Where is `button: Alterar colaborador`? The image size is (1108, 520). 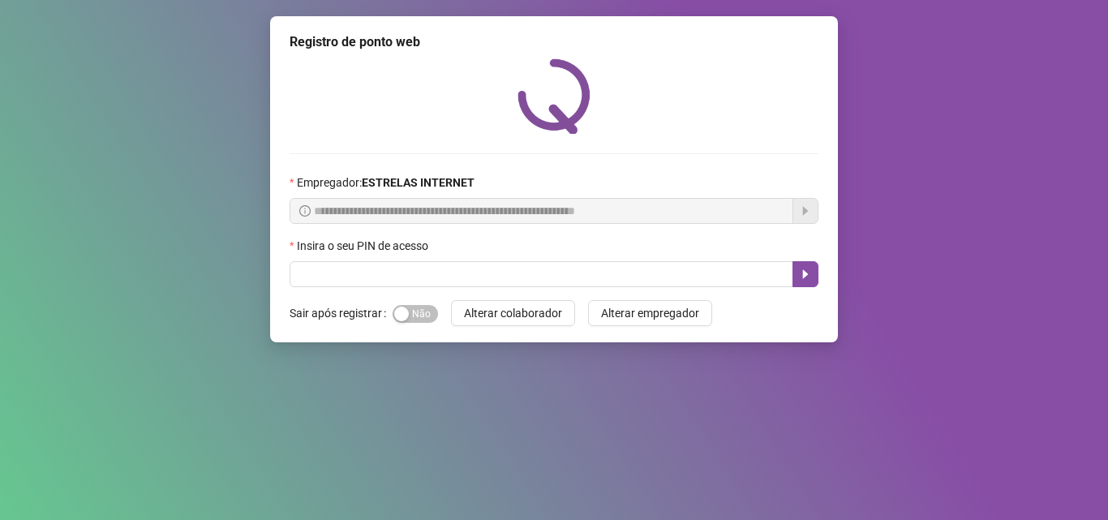 button: Alterar colaborador is located at coordinates (512, 313).